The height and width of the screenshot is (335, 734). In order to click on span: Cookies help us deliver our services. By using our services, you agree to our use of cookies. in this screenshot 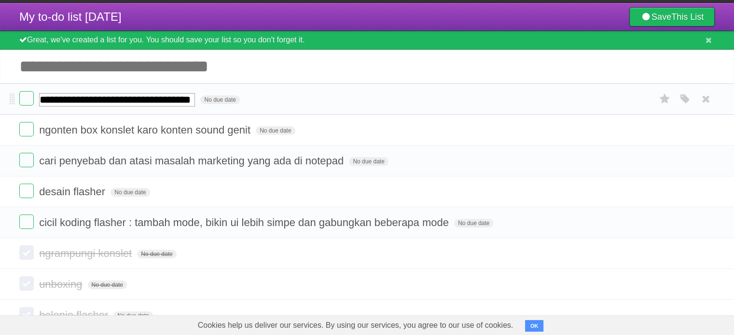, I will do `click(356, 326)`.